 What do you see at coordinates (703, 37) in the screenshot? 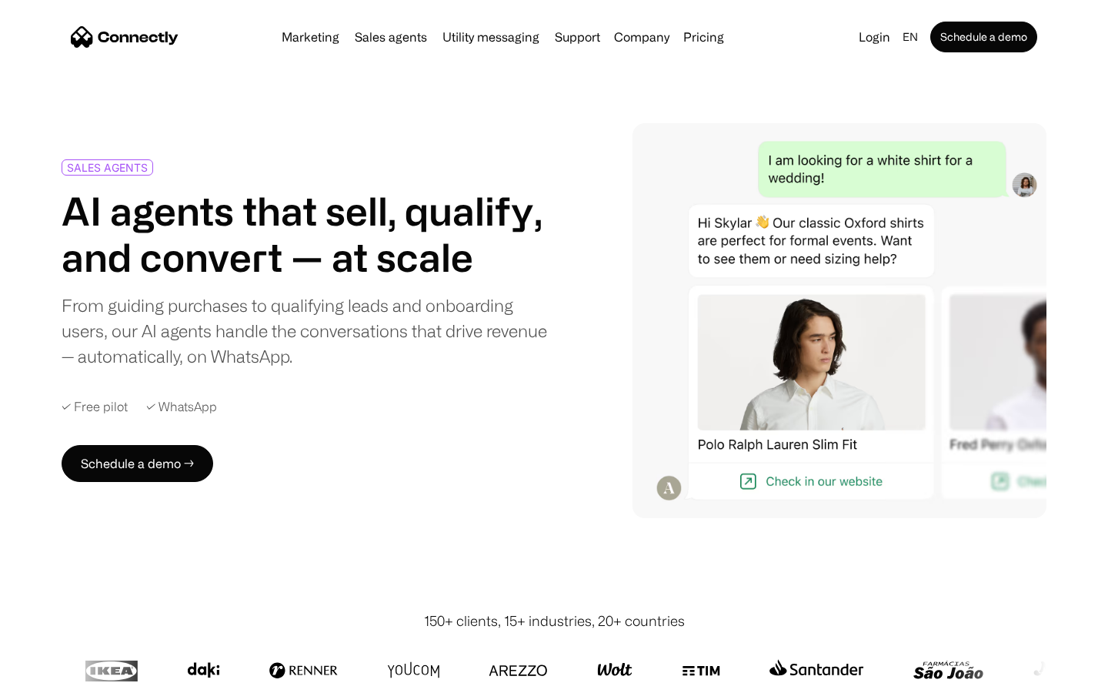
I see `a: Pricing` at bounding box center [703, 37].